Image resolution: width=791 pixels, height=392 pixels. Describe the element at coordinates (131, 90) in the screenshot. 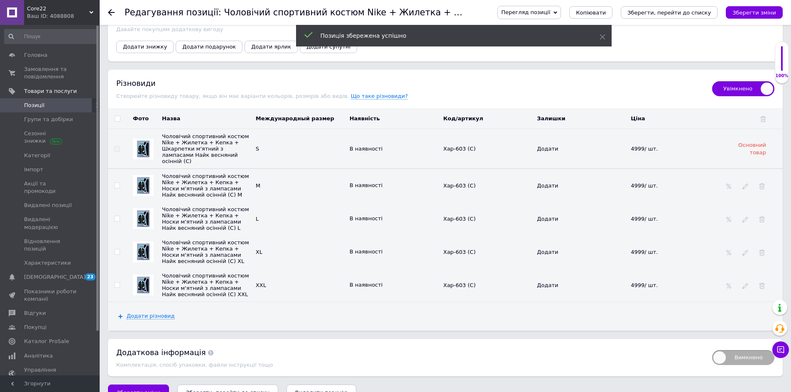

I see `body: Редактор, 9CA5F335-F0EC-4934-B83D-D5B0AA1D9FDC` at that location.